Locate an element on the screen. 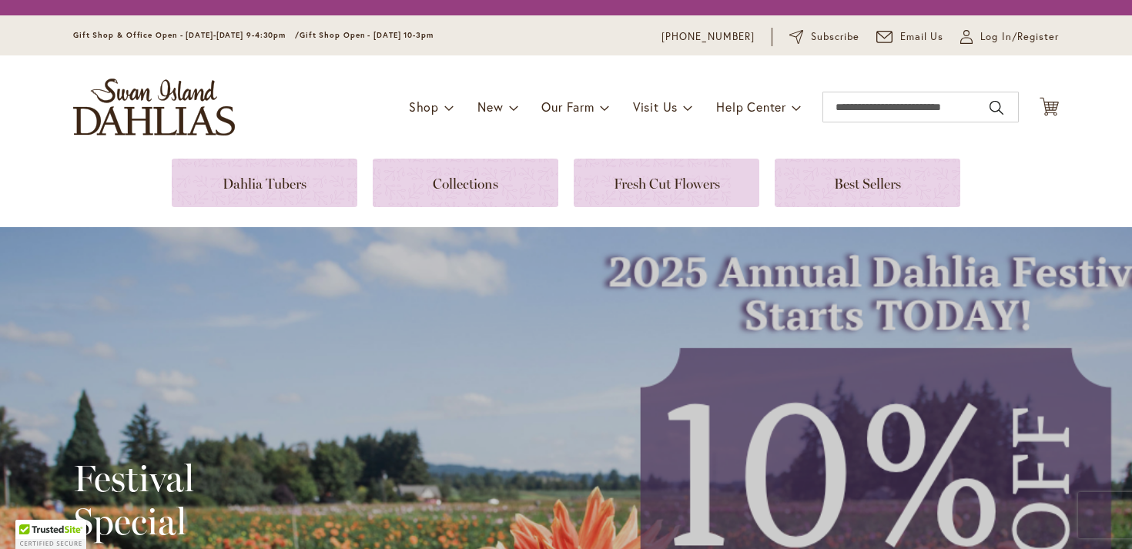 The image size is (1132, 549). a: store logo is located at coordinates (154, 107).